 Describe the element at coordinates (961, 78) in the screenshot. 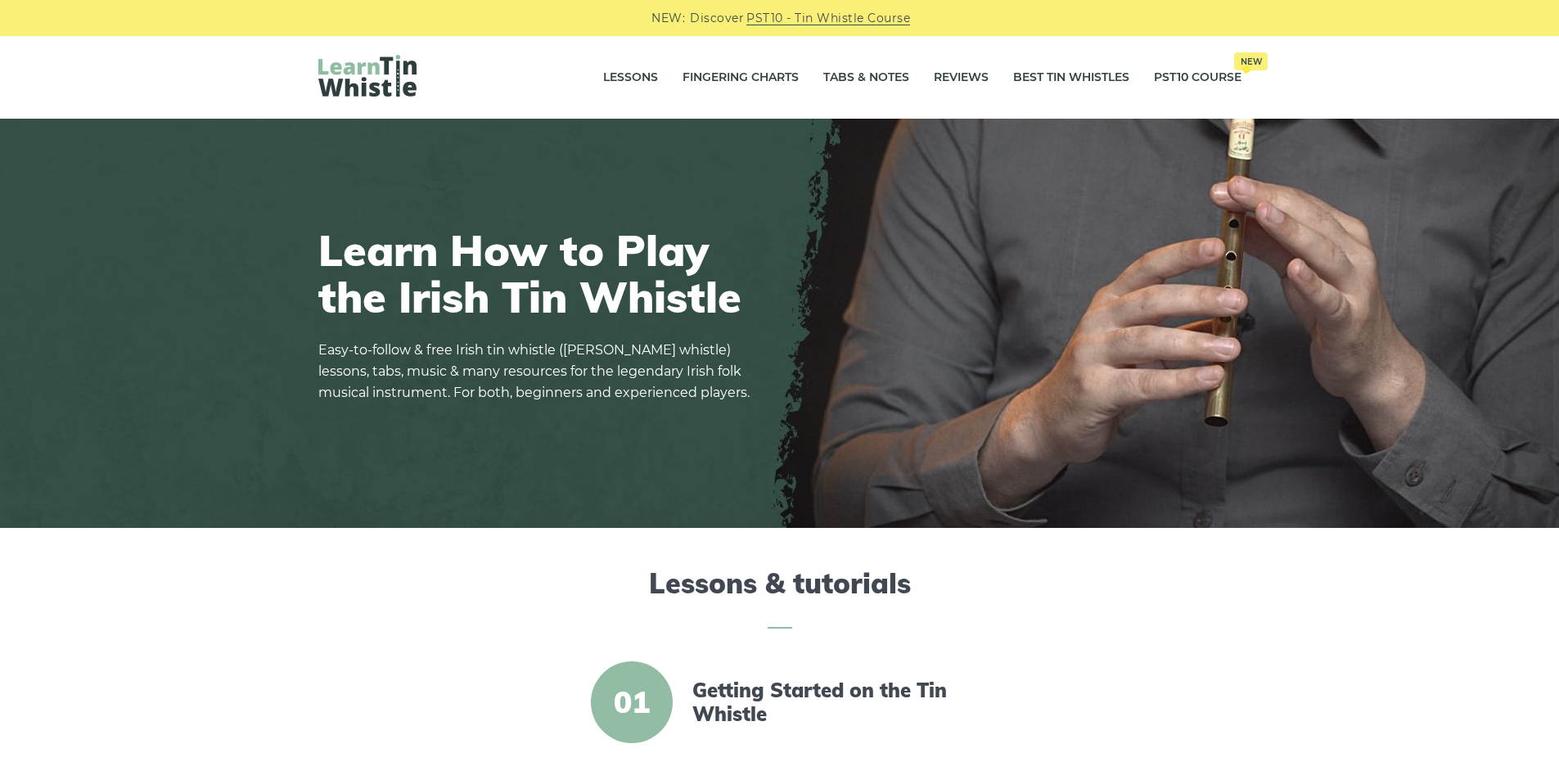

I see `a: Reviews` at that location.